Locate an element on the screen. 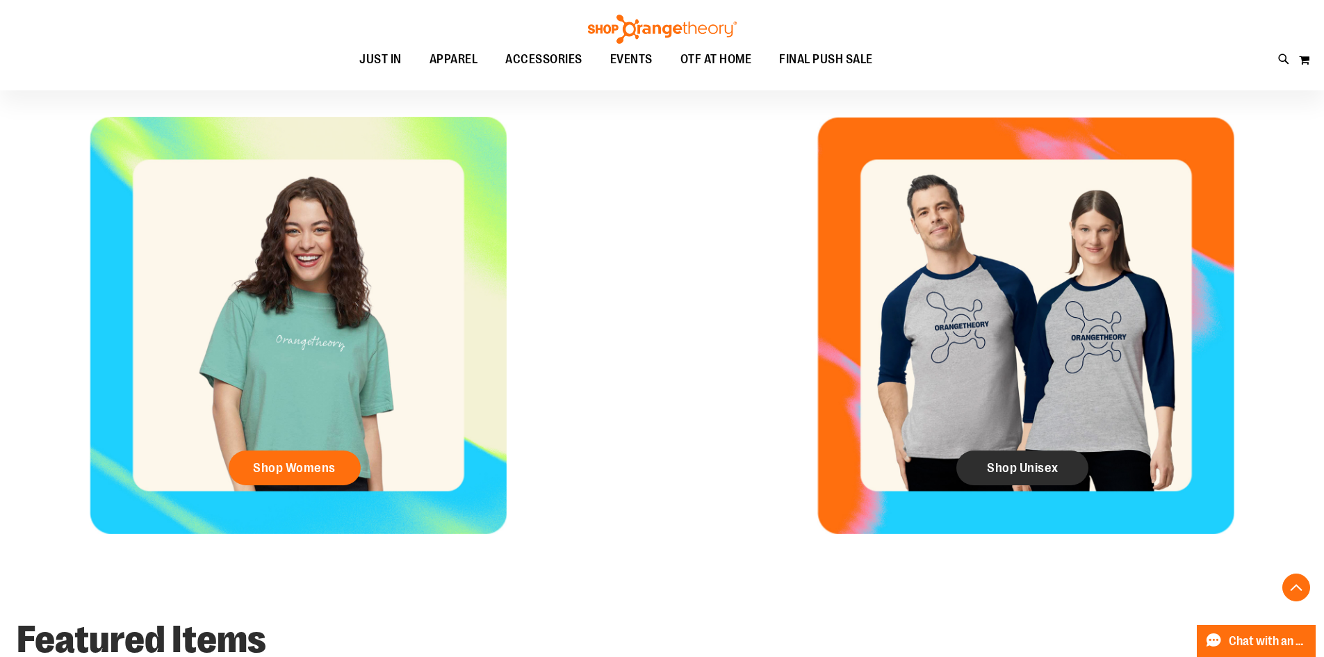  button: Back To Top is located at coordinates (1296, 587).